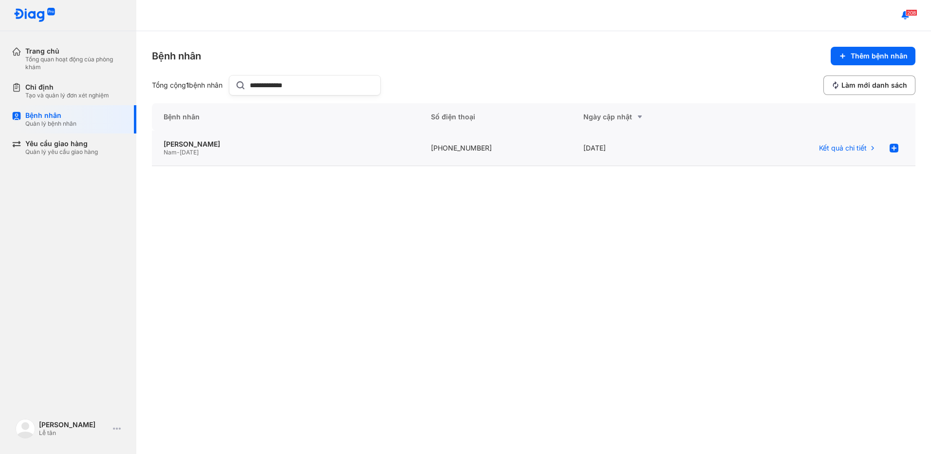  What do you see at coordinates (51, 124) in the screenshot?
I see `div: Quản lý bệnh nhân` at bounding box center [51, 124].